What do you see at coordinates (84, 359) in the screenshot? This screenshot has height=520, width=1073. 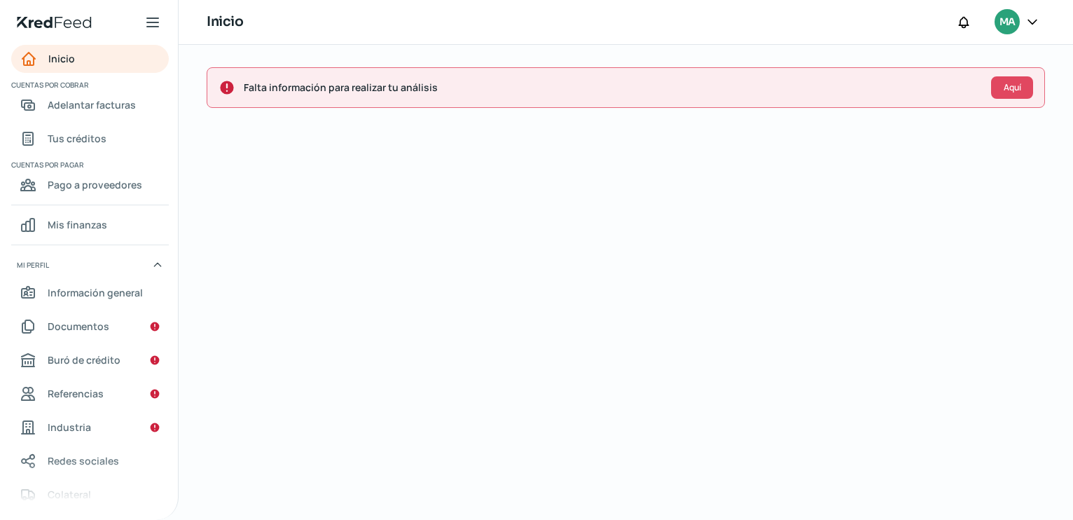 I see `span: Buró de crédito` at bounding box center [84, 359].